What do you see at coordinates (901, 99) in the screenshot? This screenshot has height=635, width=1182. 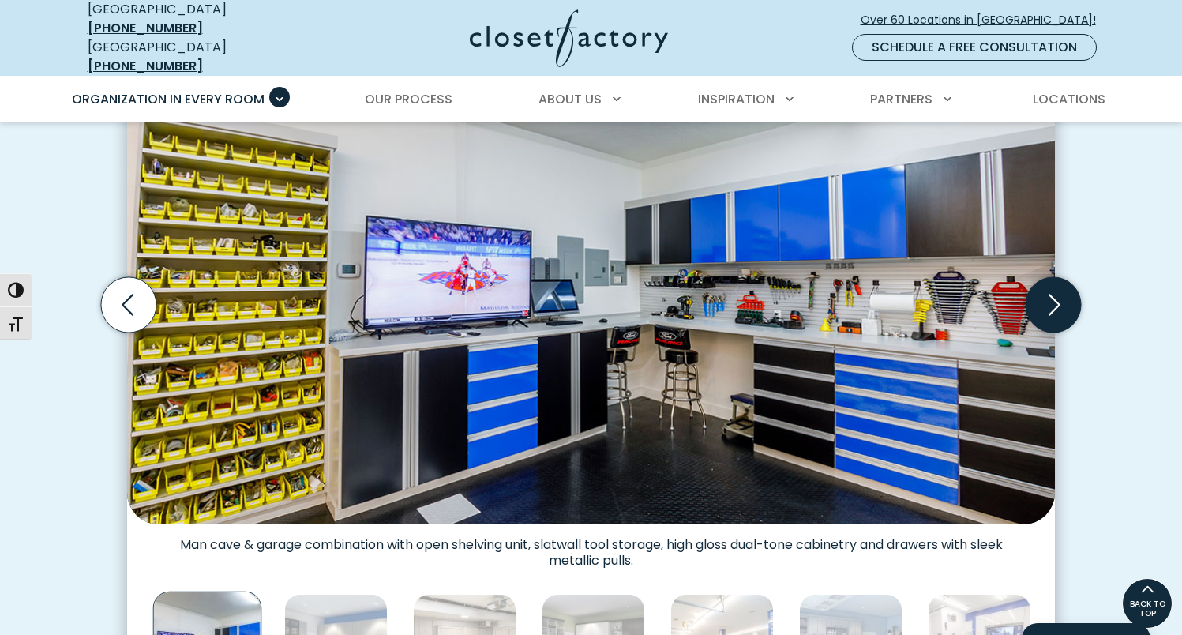 I see `span: Partners` at bounding box center [901, 99].